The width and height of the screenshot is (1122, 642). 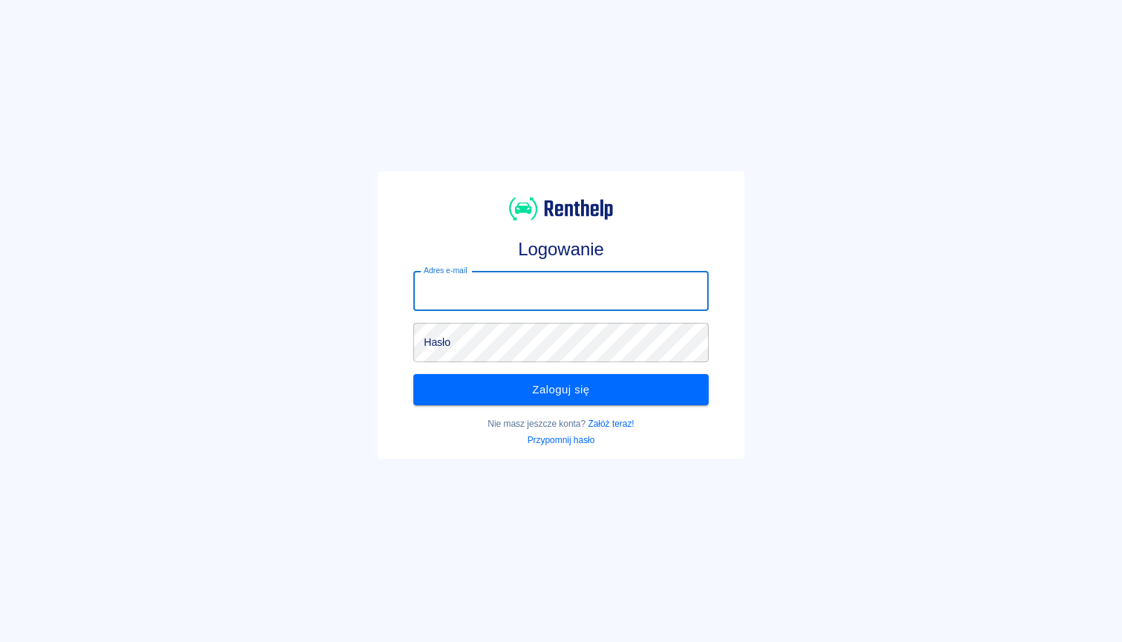 I want to click on a: Załóż teraz!, so click(x=611, y=424).